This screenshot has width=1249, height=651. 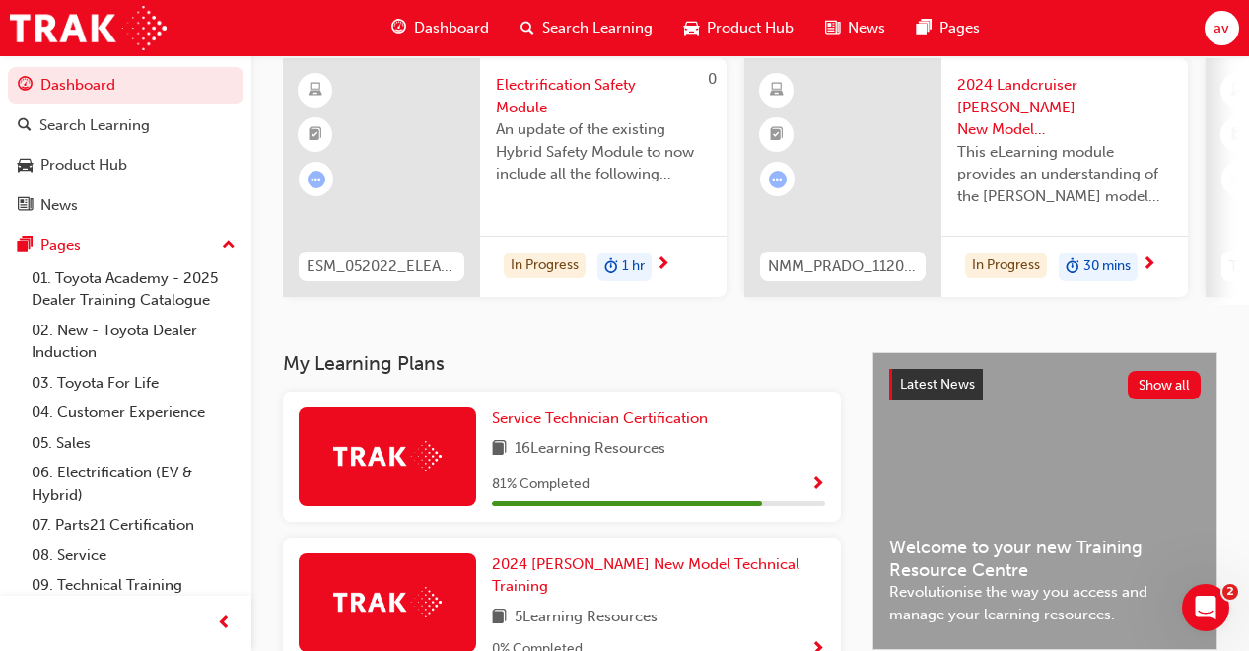 What do you see at coordinates (125, 205) in the screenshot?
I see `a: News` at bounding box center [125, 205].